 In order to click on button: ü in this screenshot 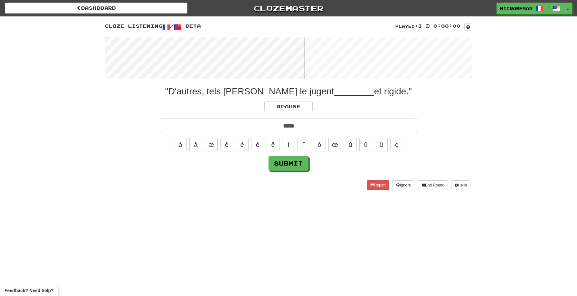, I will do `click(381, 145)`.